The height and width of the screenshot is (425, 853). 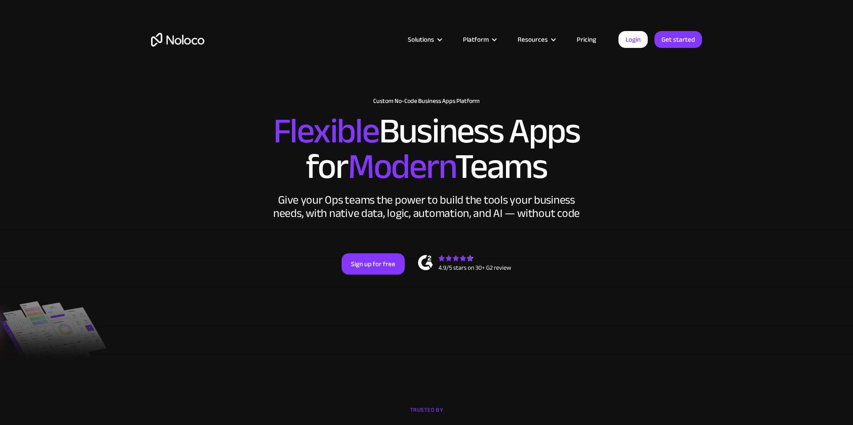 I want to click on a: Get started, so click(x=678, y=40).